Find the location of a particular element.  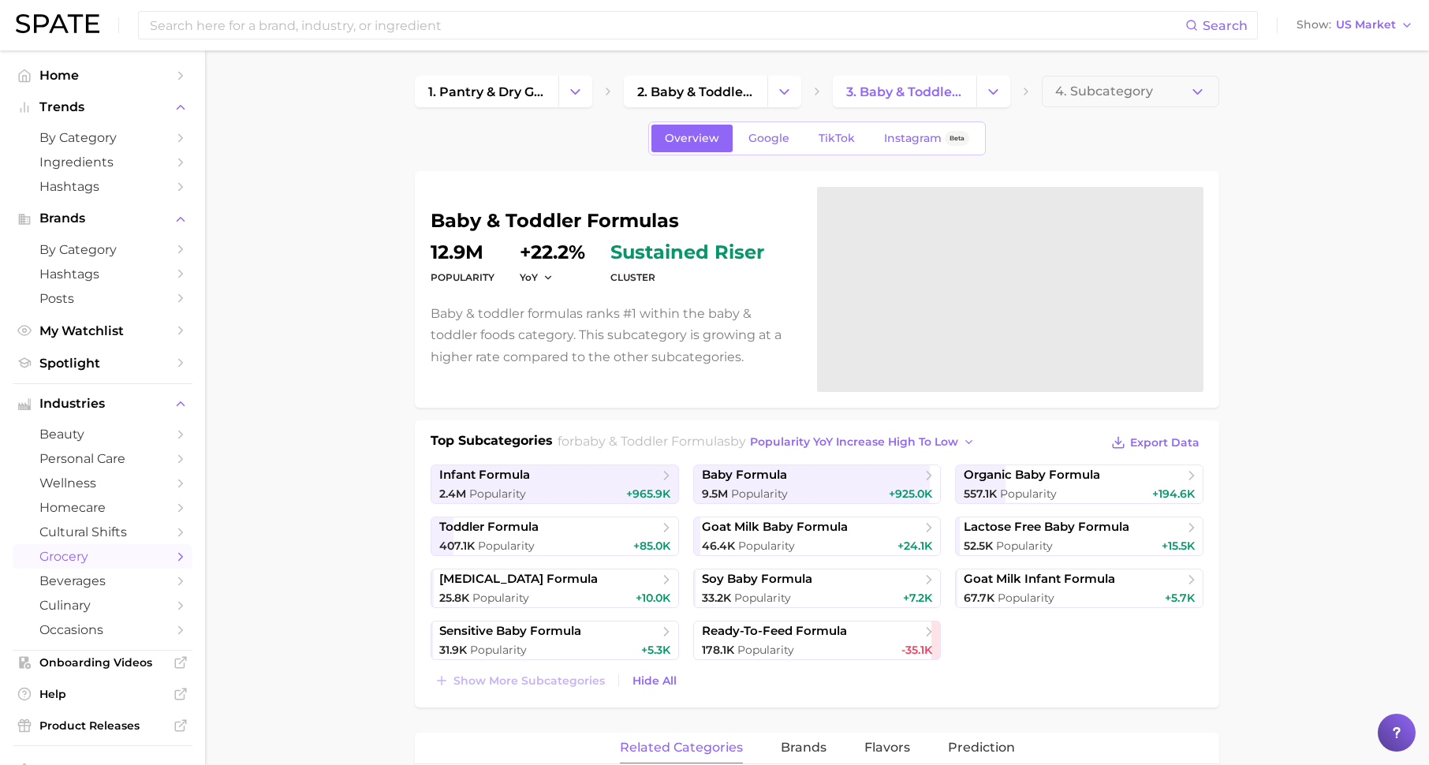

a: Hashtags is located at coordinates (103, 274).